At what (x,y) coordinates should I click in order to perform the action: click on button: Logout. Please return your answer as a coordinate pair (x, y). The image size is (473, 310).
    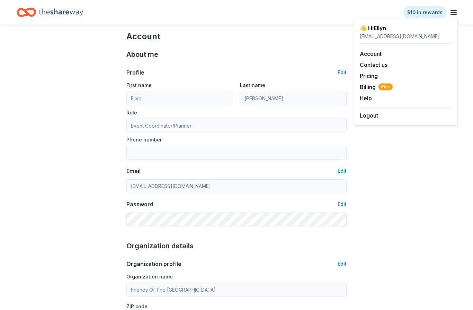
    Looking at the image, I should click on (369, 115).